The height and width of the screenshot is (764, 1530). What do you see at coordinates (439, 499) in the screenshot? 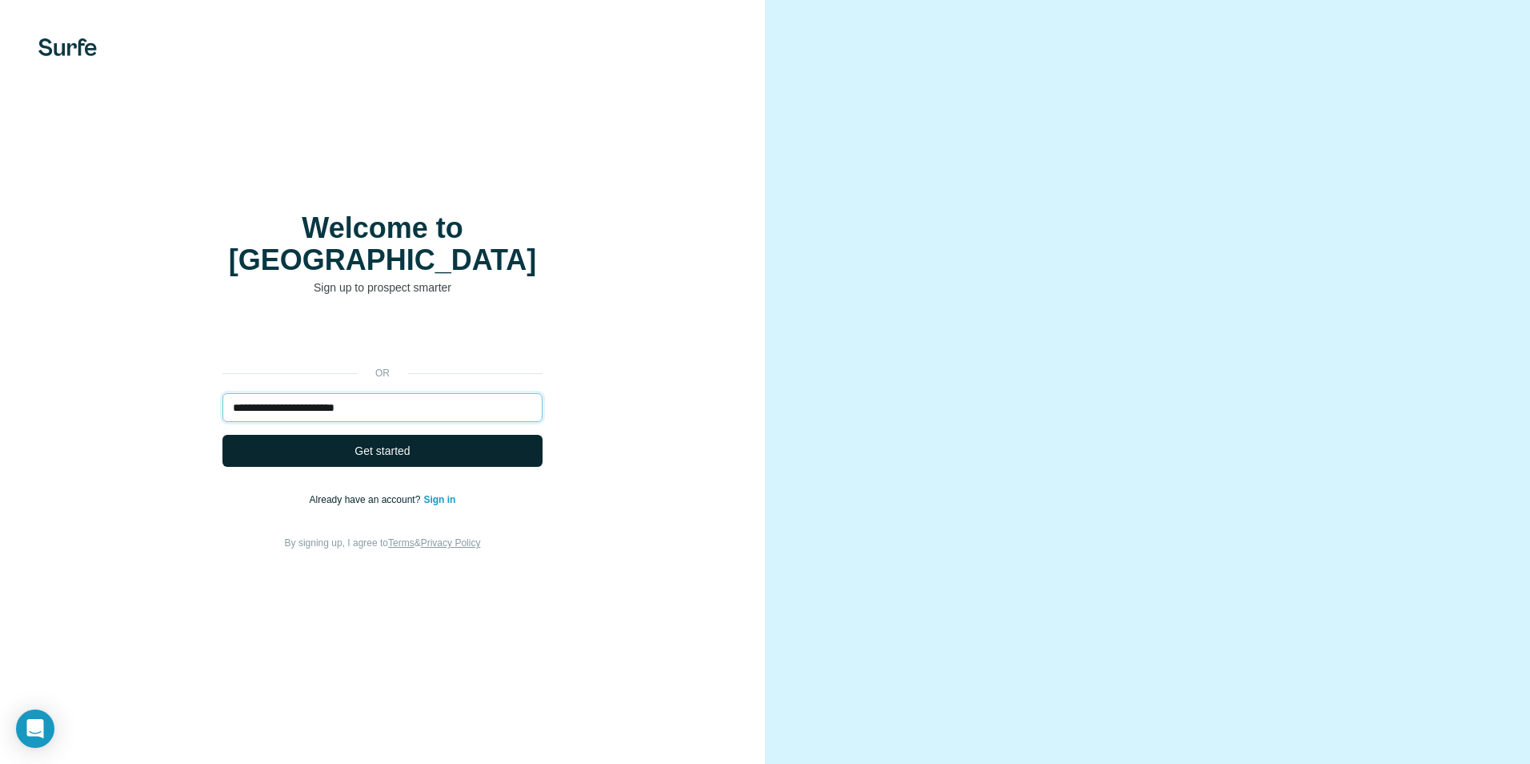
I see `a: Sign in` at bounding box center [439, 499].